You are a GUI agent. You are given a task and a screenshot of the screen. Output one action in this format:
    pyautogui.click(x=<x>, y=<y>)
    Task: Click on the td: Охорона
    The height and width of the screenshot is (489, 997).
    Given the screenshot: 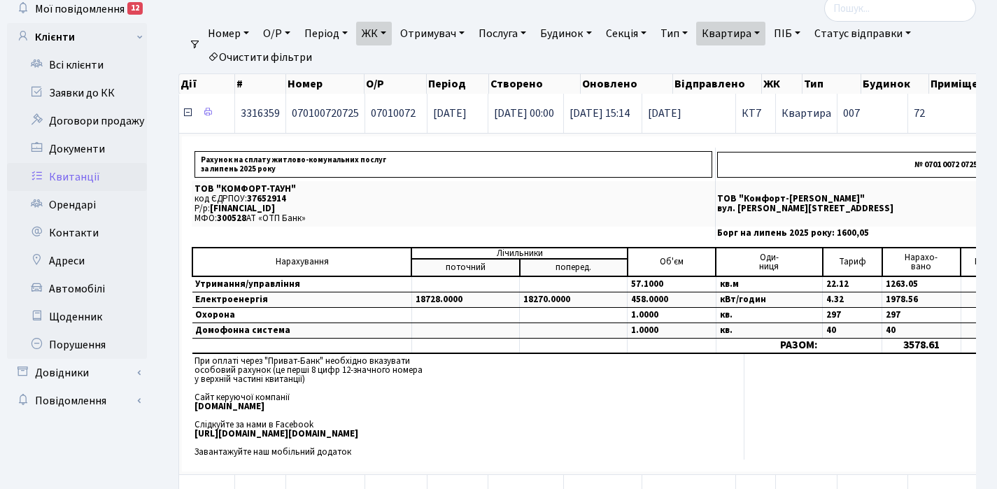 What is the action you would take?
    pyautogui.click(x=302, y=316)
    